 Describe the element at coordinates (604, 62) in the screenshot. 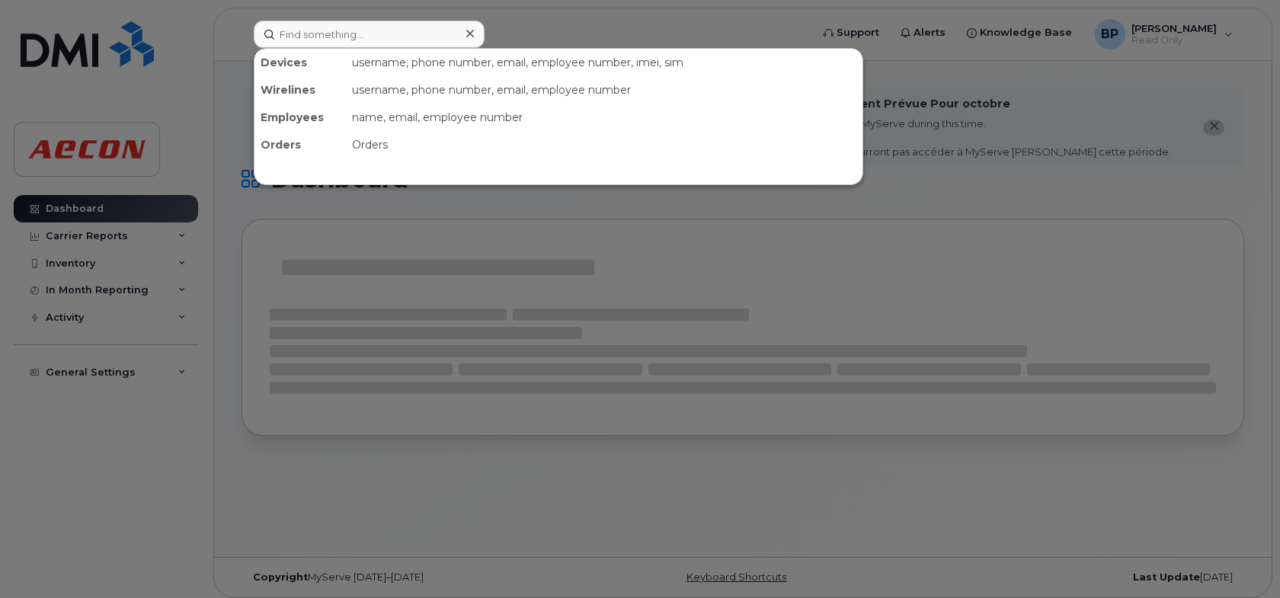

I see `div: username, phone number, email, employee number, imei, sim` at that location.